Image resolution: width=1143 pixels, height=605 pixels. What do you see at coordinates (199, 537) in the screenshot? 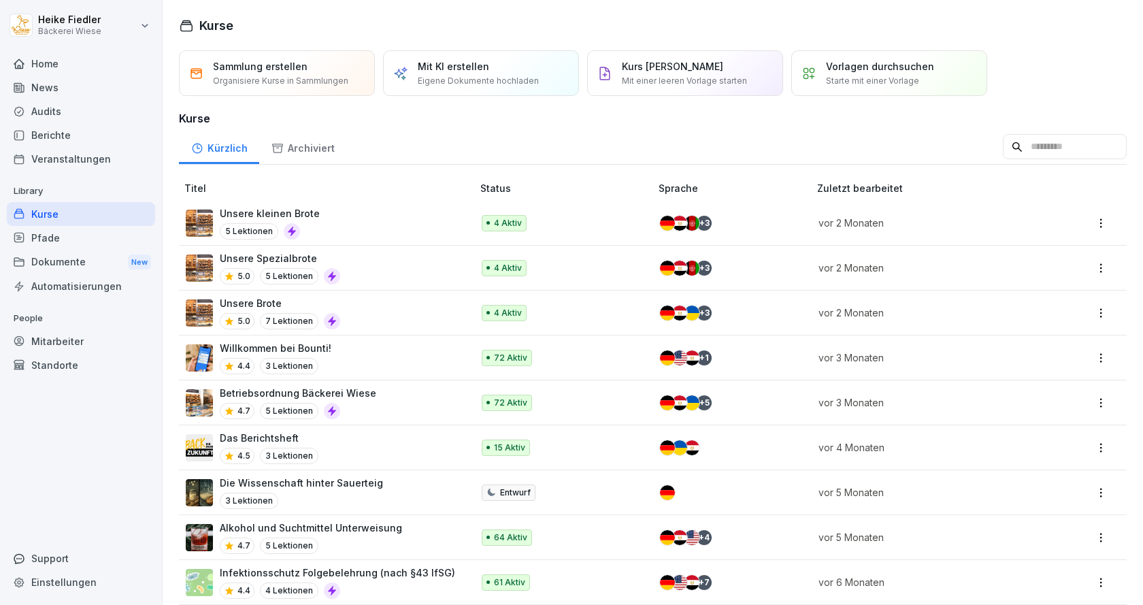
I see `img: r9f294wq4cndzvq6mzt1bbrd.png` at bounding box center [199, 537].